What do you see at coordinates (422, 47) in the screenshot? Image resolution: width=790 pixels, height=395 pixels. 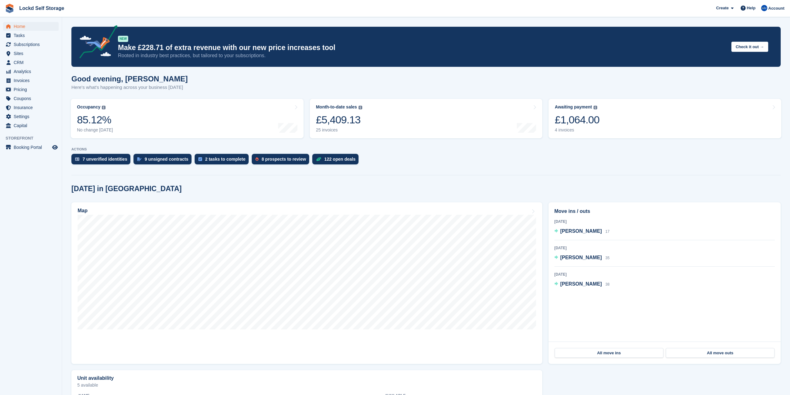 I see `p: Make £228.71 of extra revenue with our new price increases tool` at bounding box center [422, 47].